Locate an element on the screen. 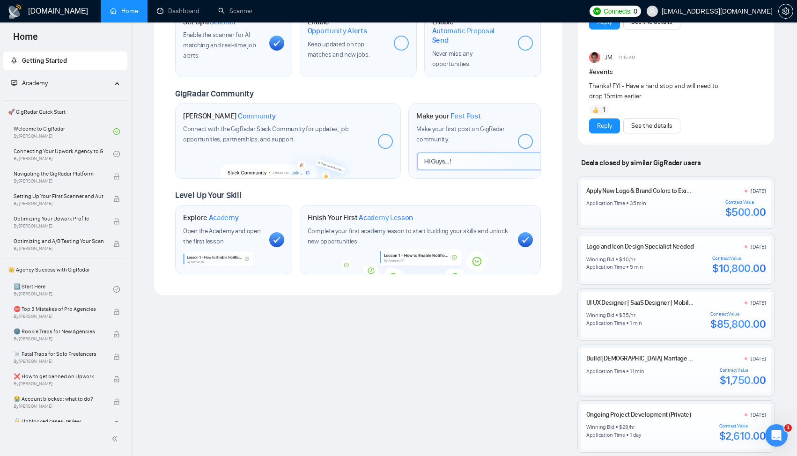 The image size is (797, 456). div: 35 min is located at coordinates (638, 203).